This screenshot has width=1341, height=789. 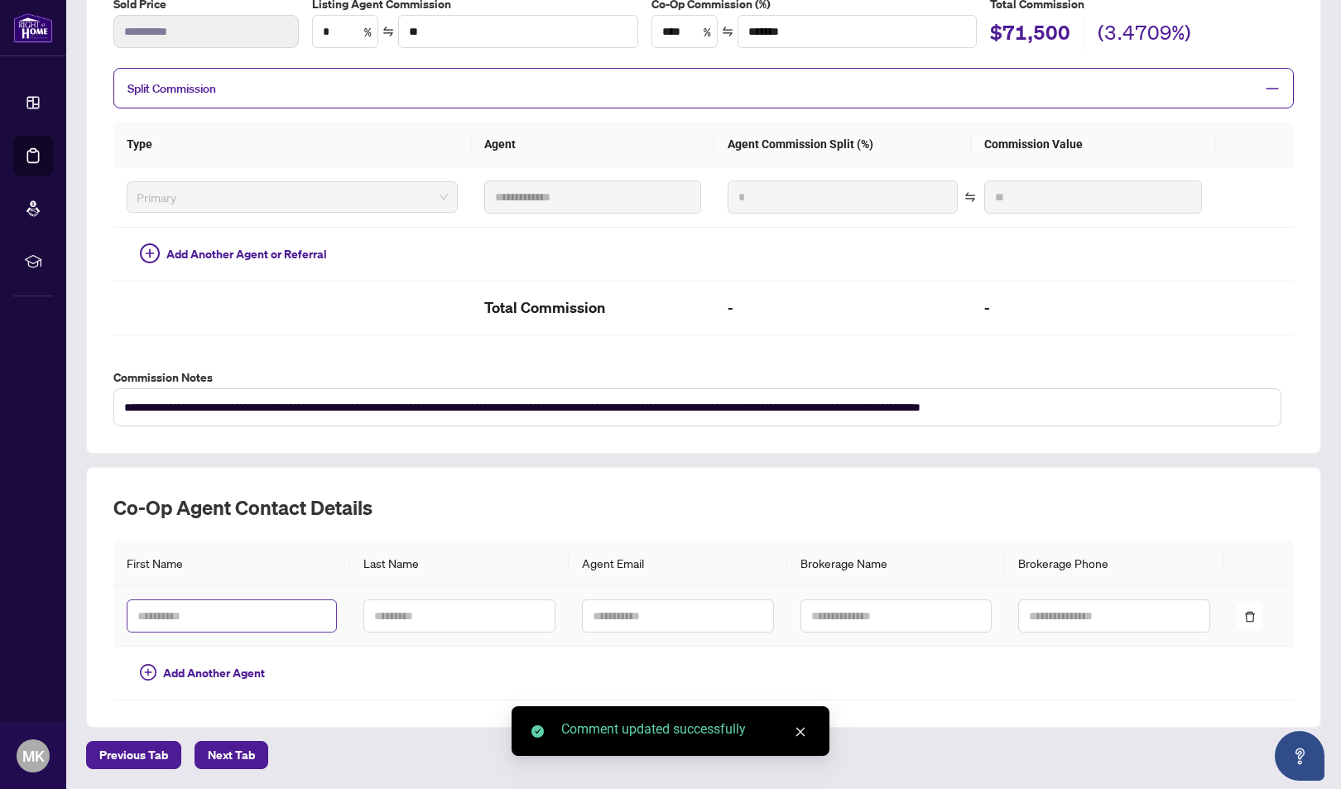 I want to click on span: close, so click(x=800, y=732).